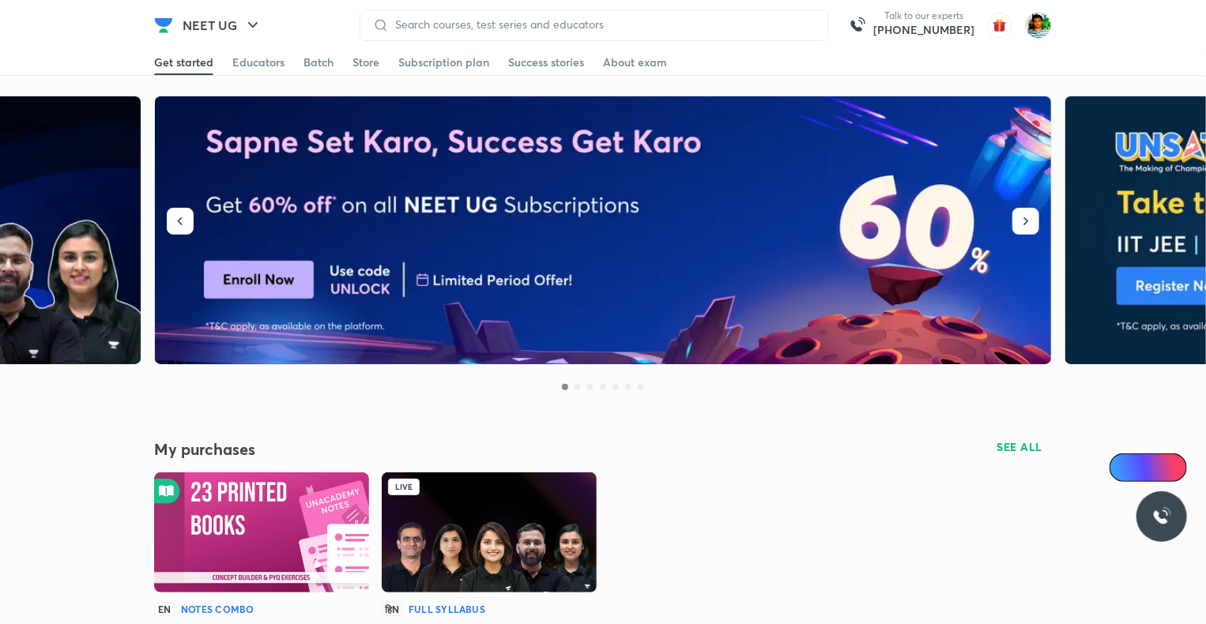 This screenshot has width=1206, height=624. Describe the element at coordinates (443, 62) in the screenshot. I see `a: Subscription plan` at that location.